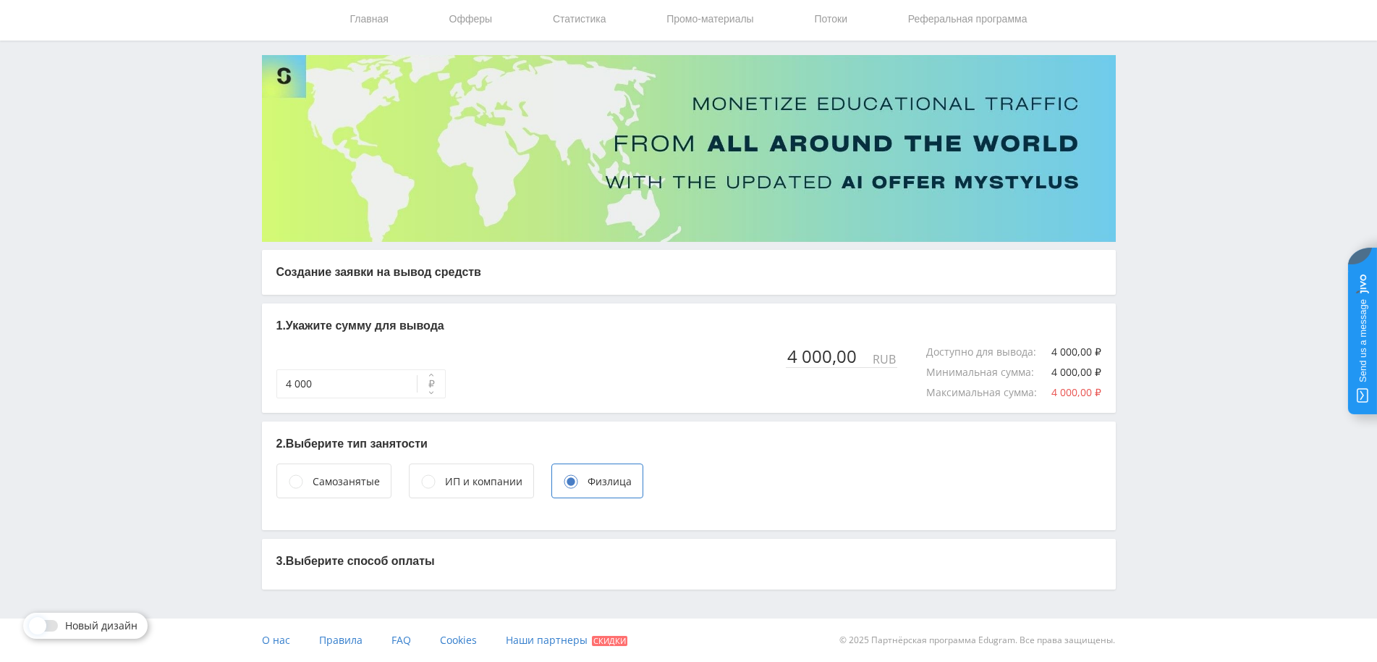  What do you see at coordinates (458, 639) in the screenshot?
I see `span: Cookies` at bounding box center [458, 639].